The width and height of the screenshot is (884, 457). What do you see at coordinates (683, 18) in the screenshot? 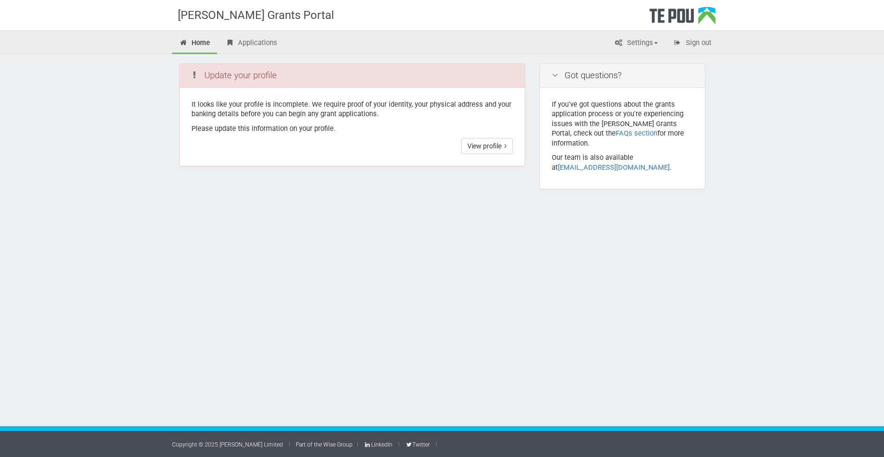
I see `div: Te Pou Logo` at bounding box center [683, 18].